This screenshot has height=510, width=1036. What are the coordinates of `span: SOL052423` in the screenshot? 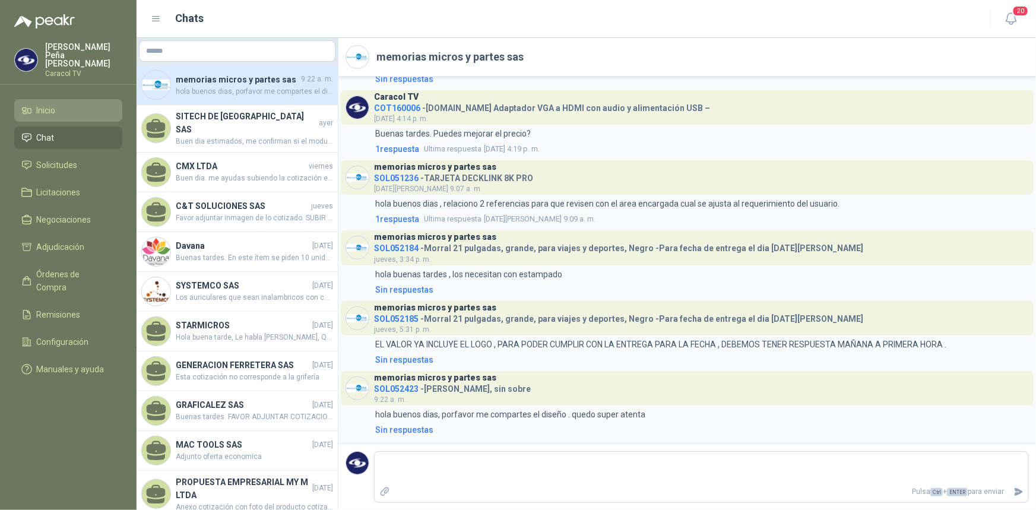 It's located at (396, 389).